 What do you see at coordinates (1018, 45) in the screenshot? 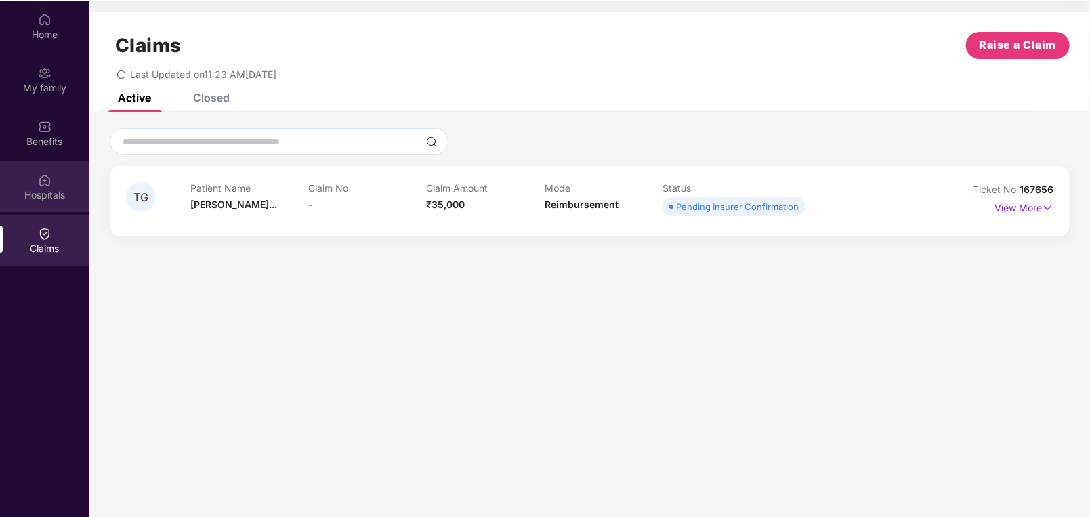
I see `span: Raise a Claim` at bounding box center [1018, 45].